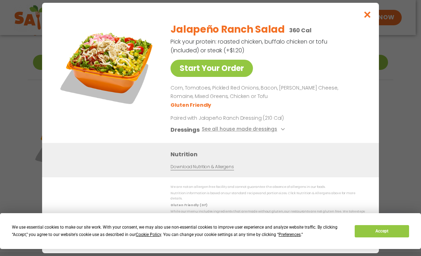 The width and height of the screenshot is (421, 256). I want to click on button: Close modal, so click(368, 14).